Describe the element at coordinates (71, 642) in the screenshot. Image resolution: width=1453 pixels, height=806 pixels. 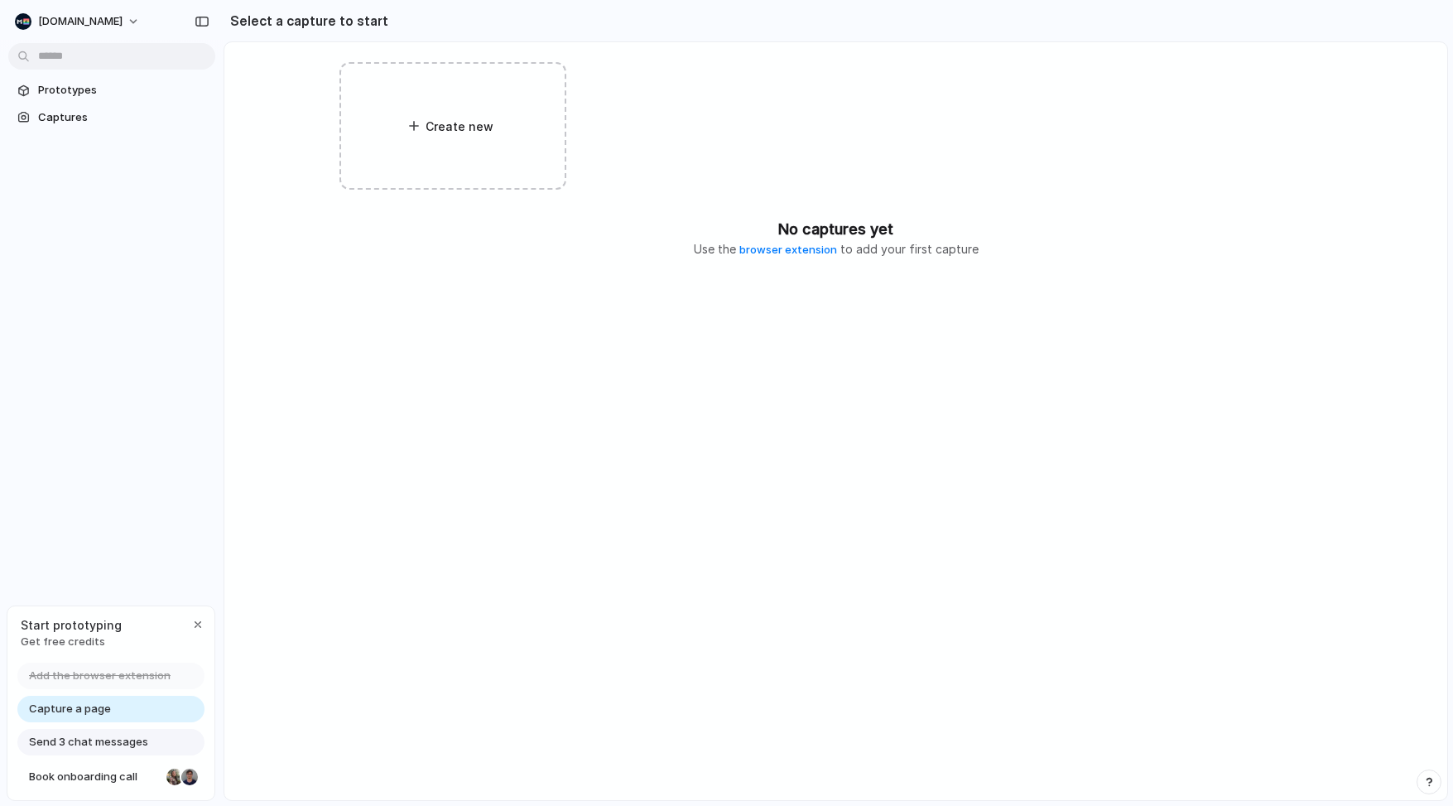
I see `span: Get free credits` at that location.